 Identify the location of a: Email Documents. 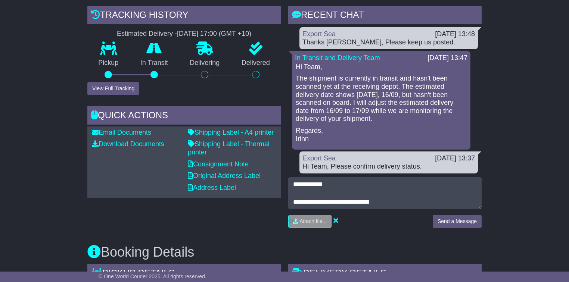
(121, 132).